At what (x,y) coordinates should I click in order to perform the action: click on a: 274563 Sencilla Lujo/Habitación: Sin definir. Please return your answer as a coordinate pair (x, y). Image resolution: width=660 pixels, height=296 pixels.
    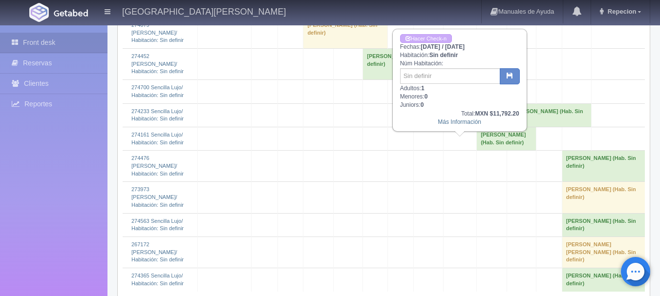
    Looking at the image, I should click on (157, 225).